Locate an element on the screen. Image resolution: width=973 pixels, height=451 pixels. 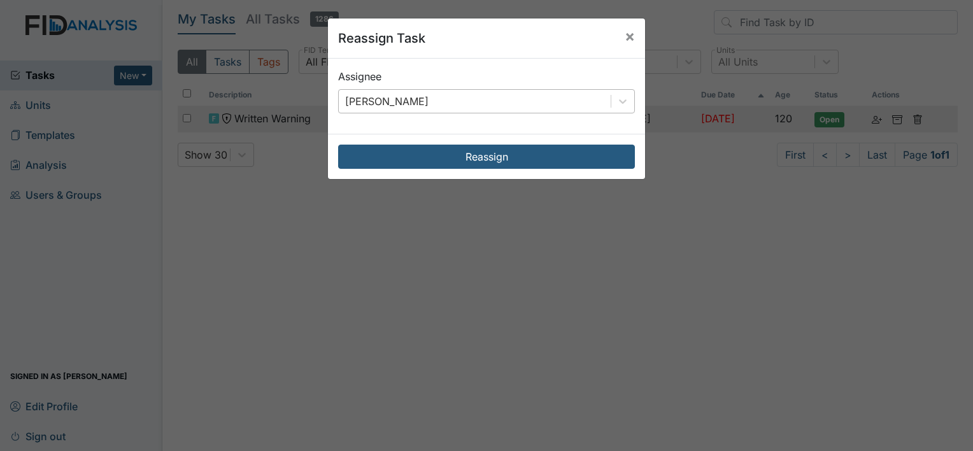
button: Reassign is located at coordinates (486, 157).